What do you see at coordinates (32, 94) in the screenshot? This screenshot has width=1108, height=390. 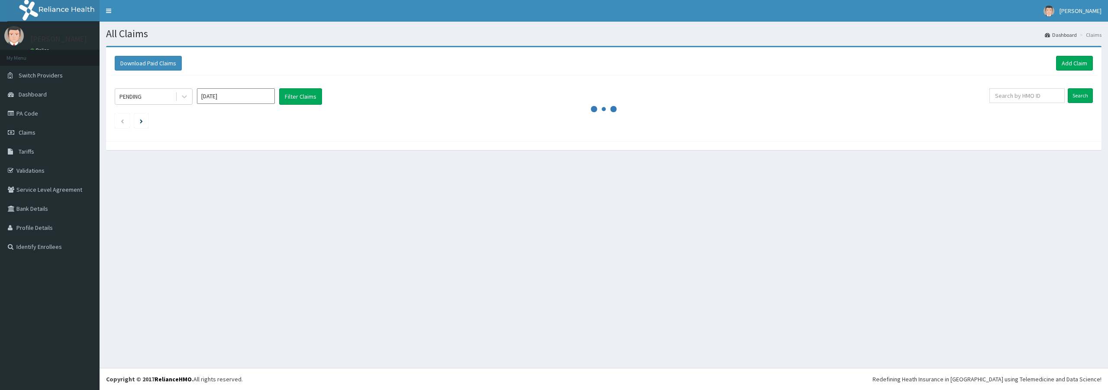 I see `span: Dashboard` at bounding box center [32, 94].